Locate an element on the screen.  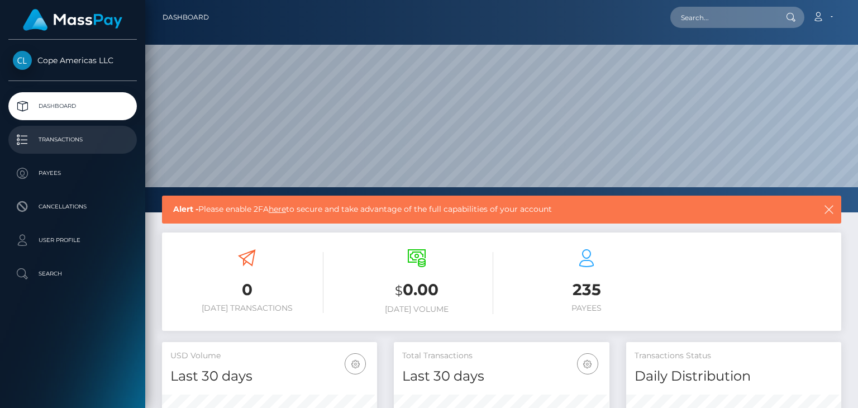
h3: 0.00 is located at coordinates (417, 290).